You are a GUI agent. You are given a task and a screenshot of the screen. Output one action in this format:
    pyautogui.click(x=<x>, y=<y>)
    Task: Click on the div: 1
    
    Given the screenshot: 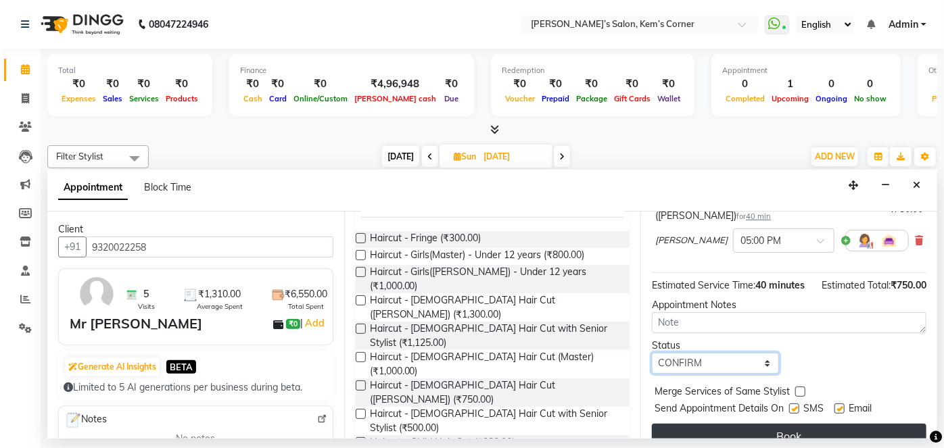 What is the action you would take?
    pyautogui.click(x=790, y=84)
    